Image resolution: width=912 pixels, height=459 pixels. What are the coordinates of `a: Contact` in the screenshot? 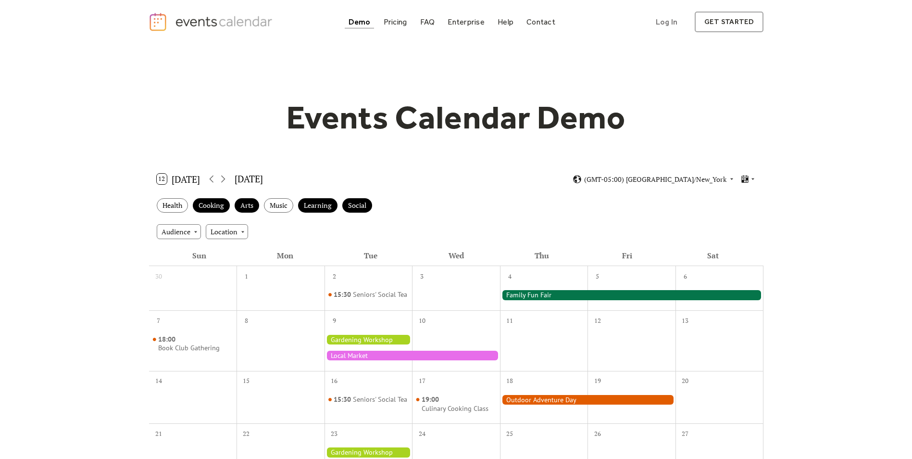 It's located at (541, 22).